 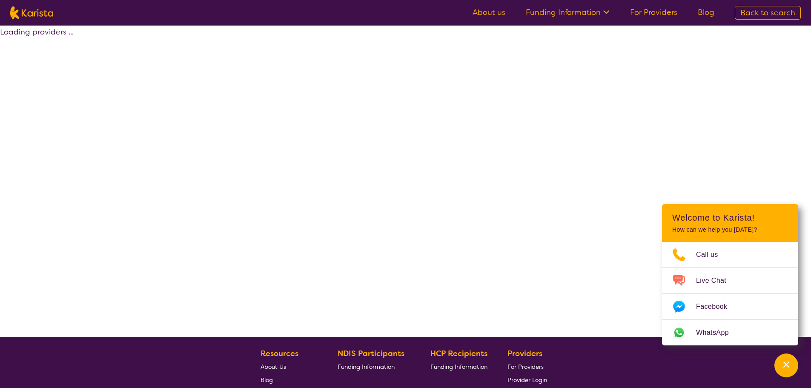 I want to click on h2: Welcome to Karista!, so click(x=730, y=218).